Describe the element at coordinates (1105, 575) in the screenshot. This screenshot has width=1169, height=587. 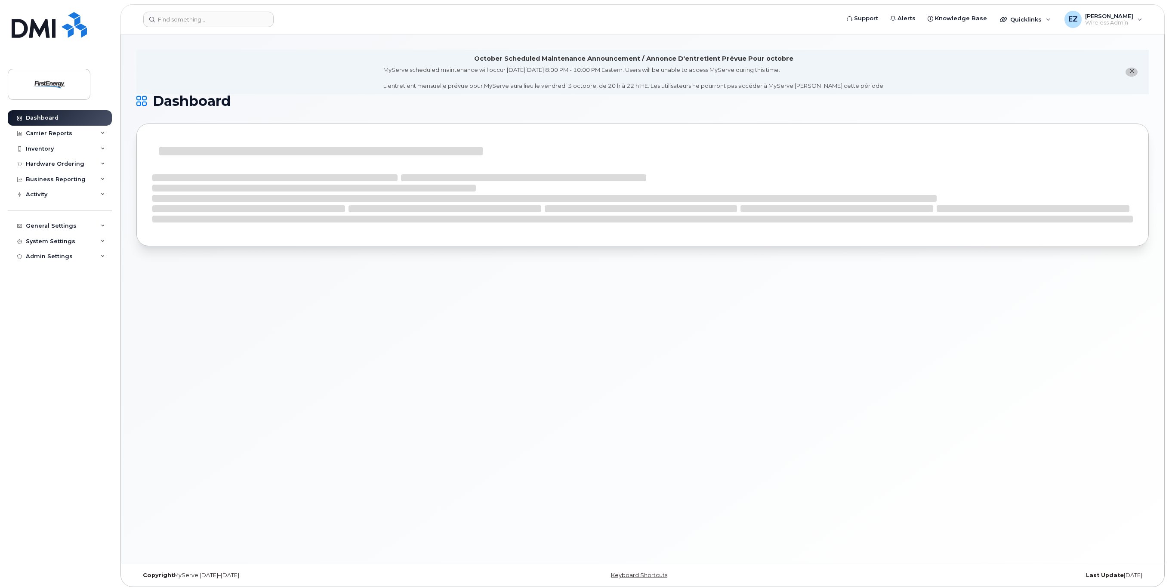
I see `strong: Last Update` at that location.